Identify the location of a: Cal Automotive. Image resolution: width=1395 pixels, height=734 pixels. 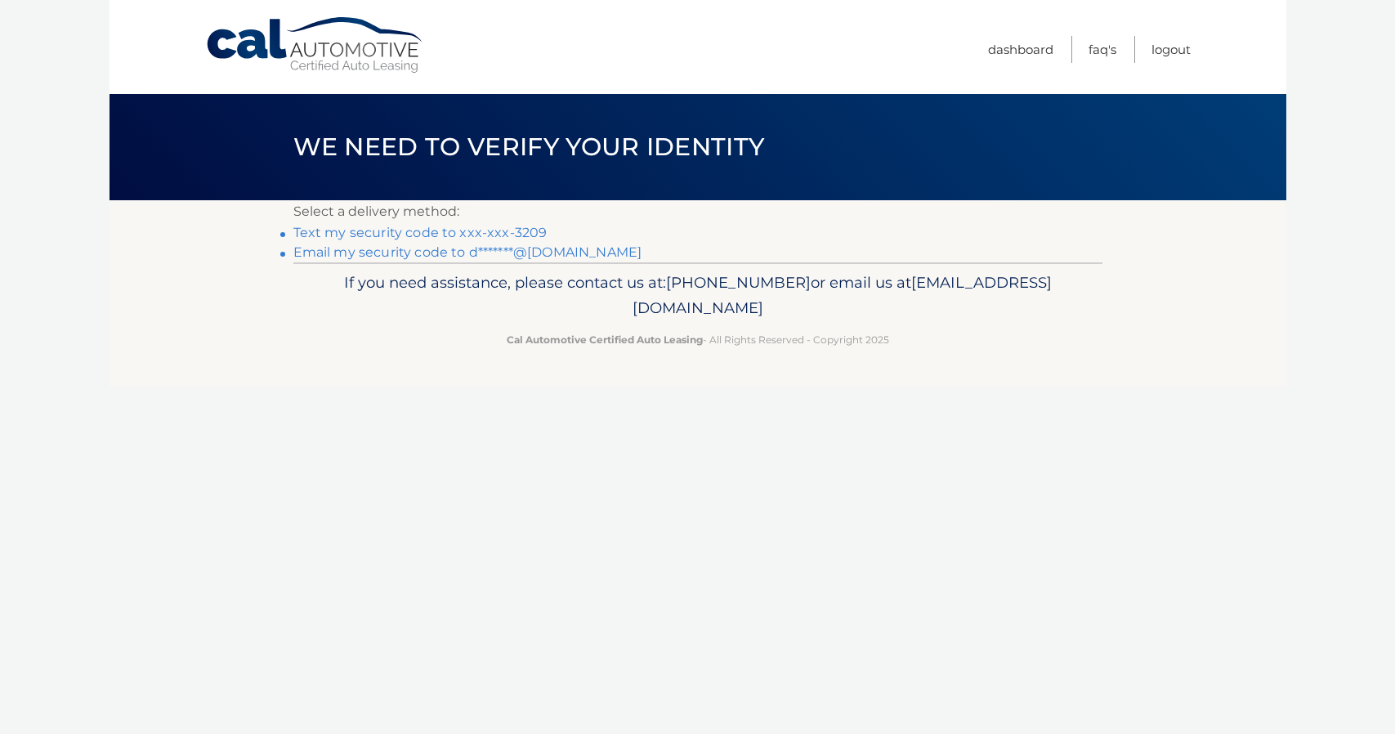
(315, 45).